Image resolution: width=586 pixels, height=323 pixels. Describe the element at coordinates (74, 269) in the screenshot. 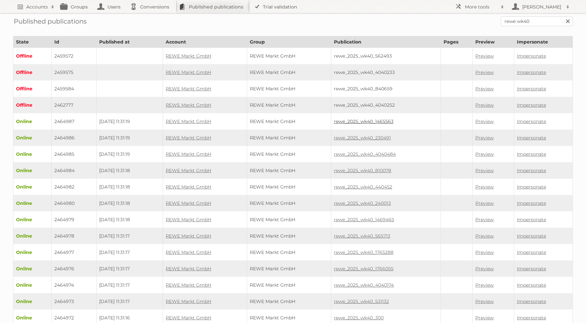

I see `td: 2464976` at that location.